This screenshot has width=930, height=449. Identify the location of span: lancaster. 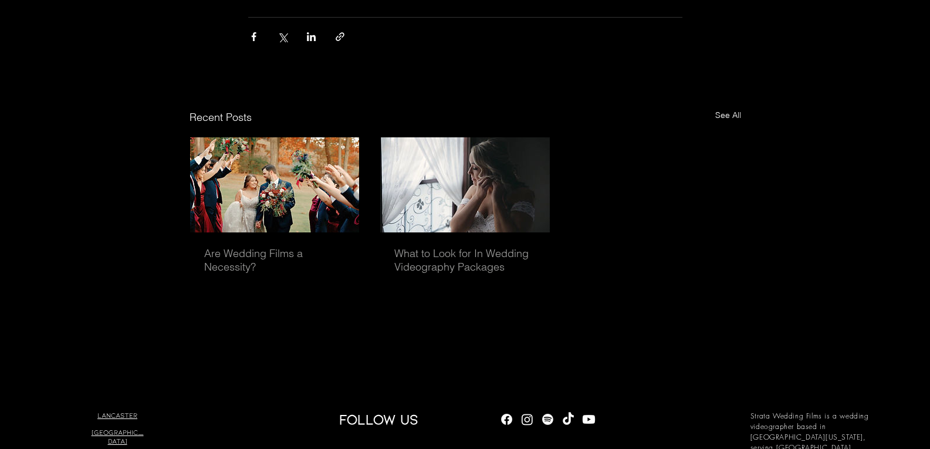
(117, 415).